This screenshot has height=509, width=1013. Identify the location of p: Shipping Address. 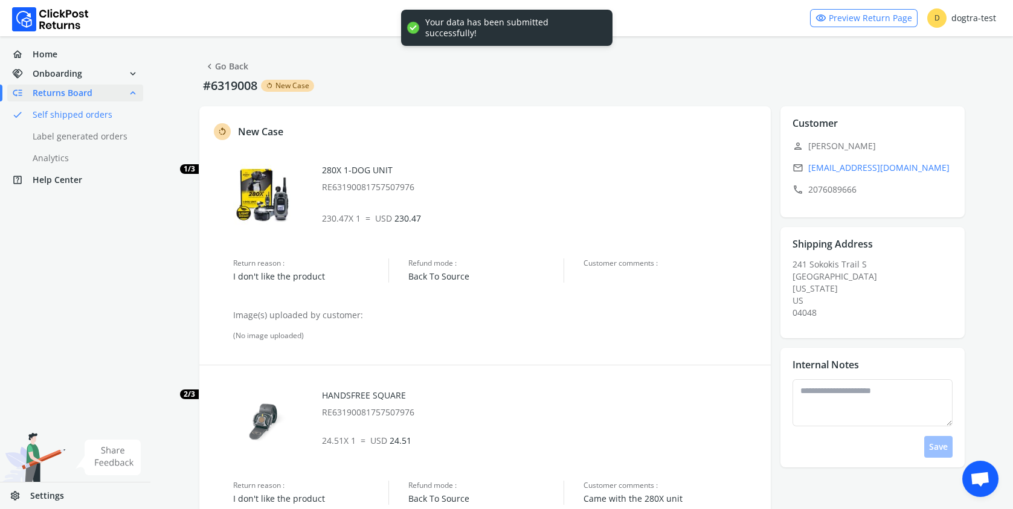
(833, 244).